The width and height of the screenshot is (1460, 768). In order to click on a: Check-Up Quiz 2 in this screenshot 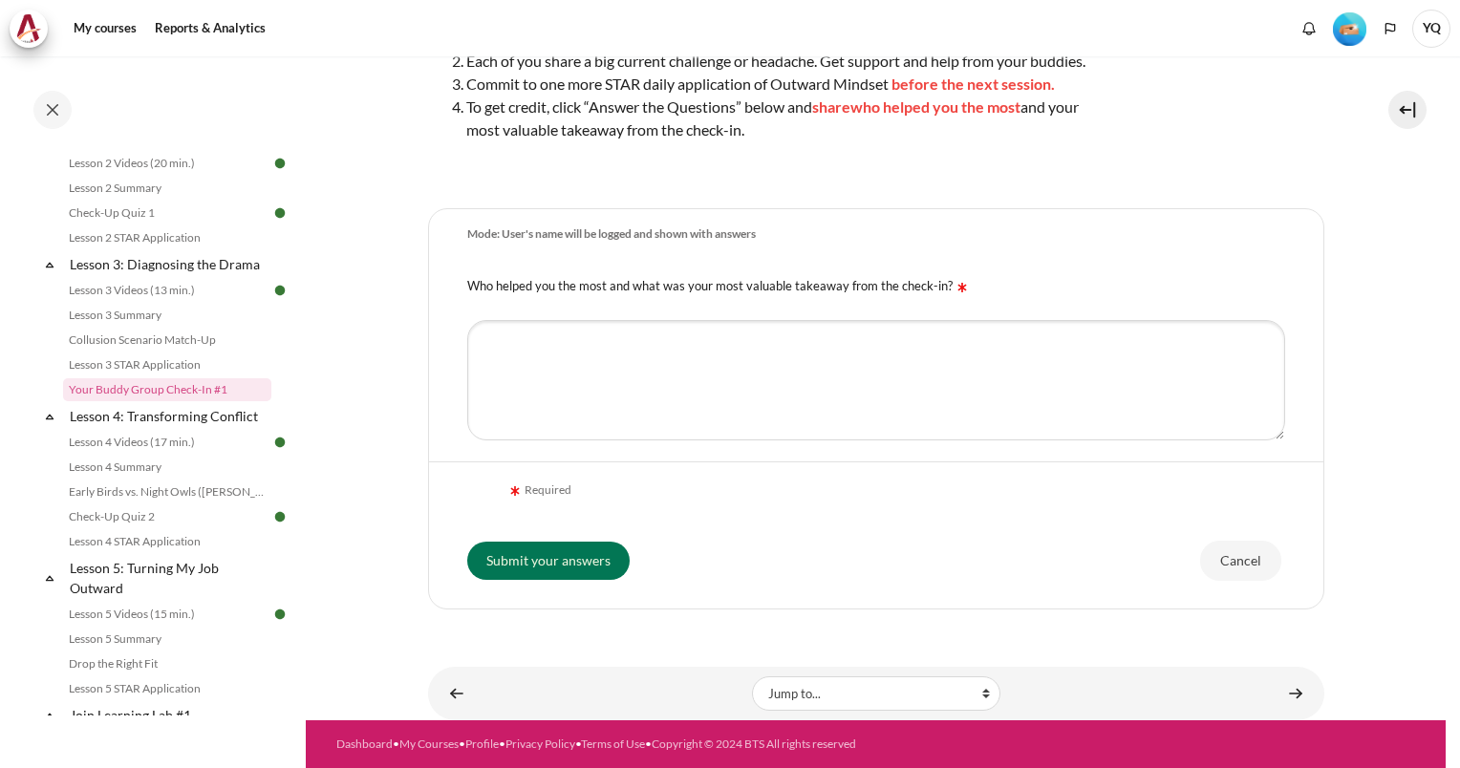, I will do `click(167, 517)`.